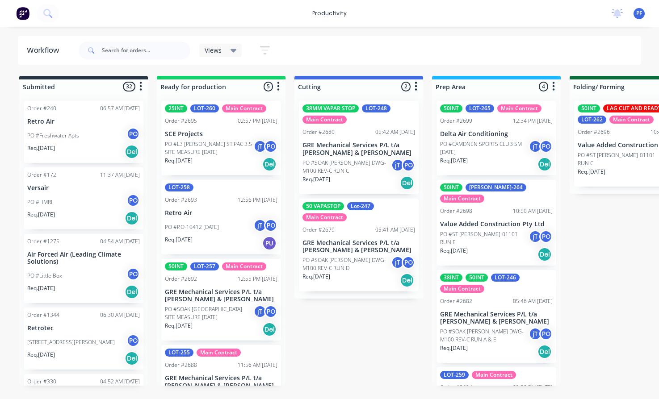  Describe the element at coordinates (43, 242) in the screenshot. I see `div: Order #1275` at that location.